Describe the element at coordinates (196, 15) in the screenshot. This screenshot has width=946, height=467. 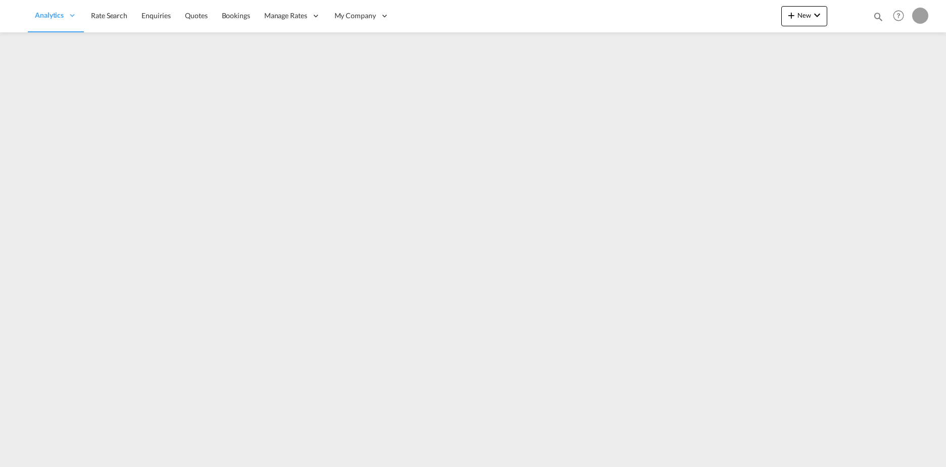
I see `span: Quotes` at that location.